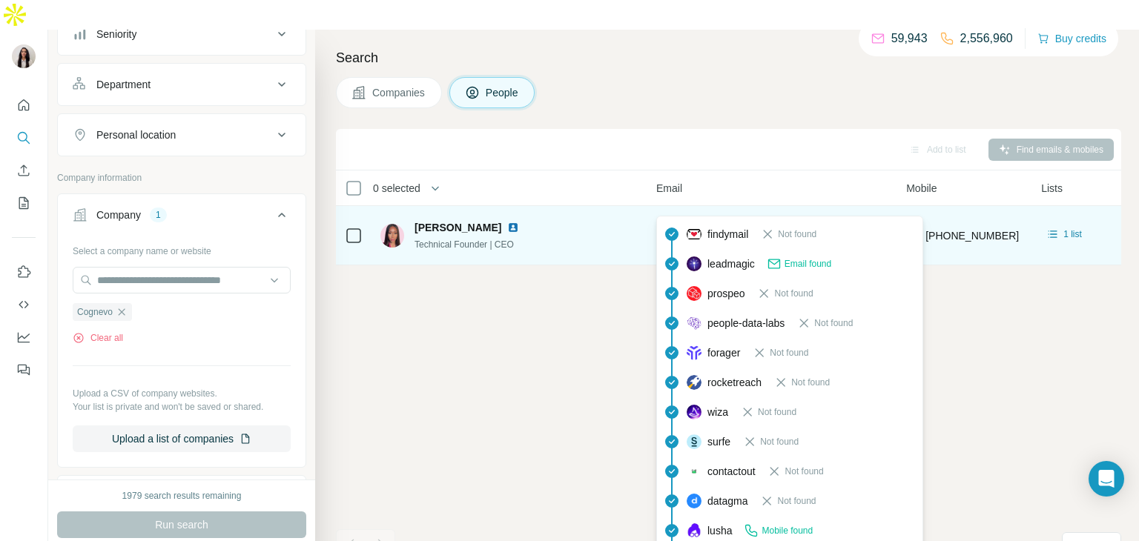 The width and height of the screenshot is (1139, 541). I want to click on div: Seniority, so click(116, 34).